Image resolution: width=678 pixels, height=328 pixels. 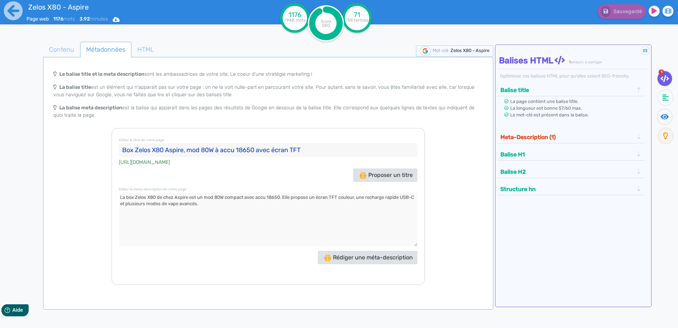 What do you see at coordinates (357, 14) in the screenshot?
I see `tspan: 71` at bounding box center [357, 14].